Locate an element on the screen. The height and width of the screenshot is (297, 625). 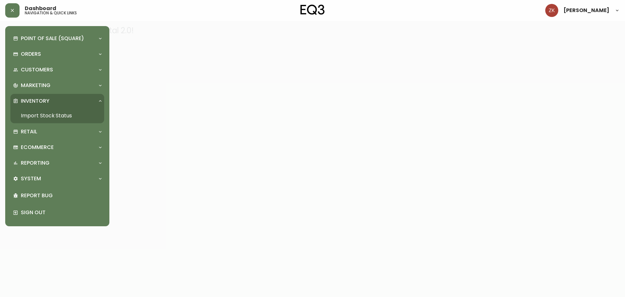
div: Report Bug is located at coordinates (57, 195).